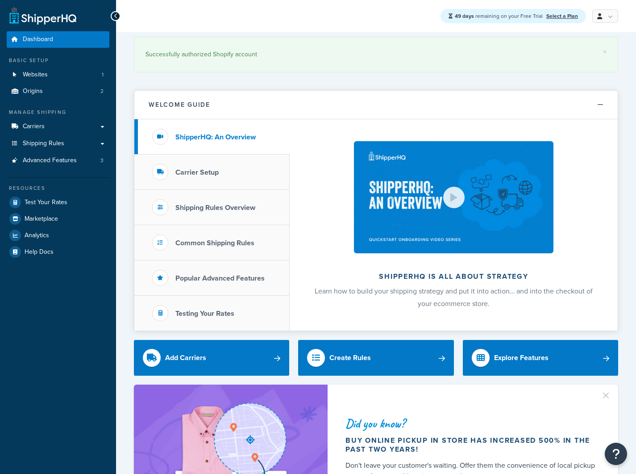 Image resolution: width=636 pixels, height=474 pixels. What do you see at coordinates (376, 358) in the screenshot?
I see `a: Create Rules` at bounding box center [376, 358].